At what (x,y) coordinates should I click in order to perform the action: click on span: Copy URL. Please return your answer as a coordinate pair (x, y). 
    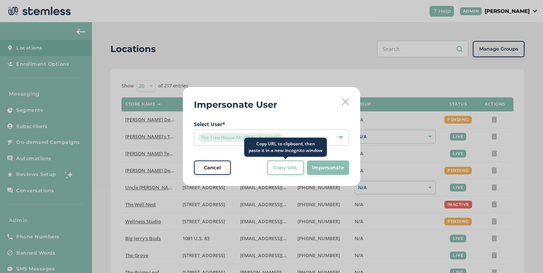
    Looking at the image, I should click on (286, 168).